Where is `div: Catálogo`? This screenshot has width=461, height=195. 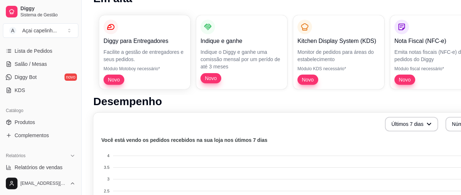
div: Catálogo is located at coordinates (40, 111).